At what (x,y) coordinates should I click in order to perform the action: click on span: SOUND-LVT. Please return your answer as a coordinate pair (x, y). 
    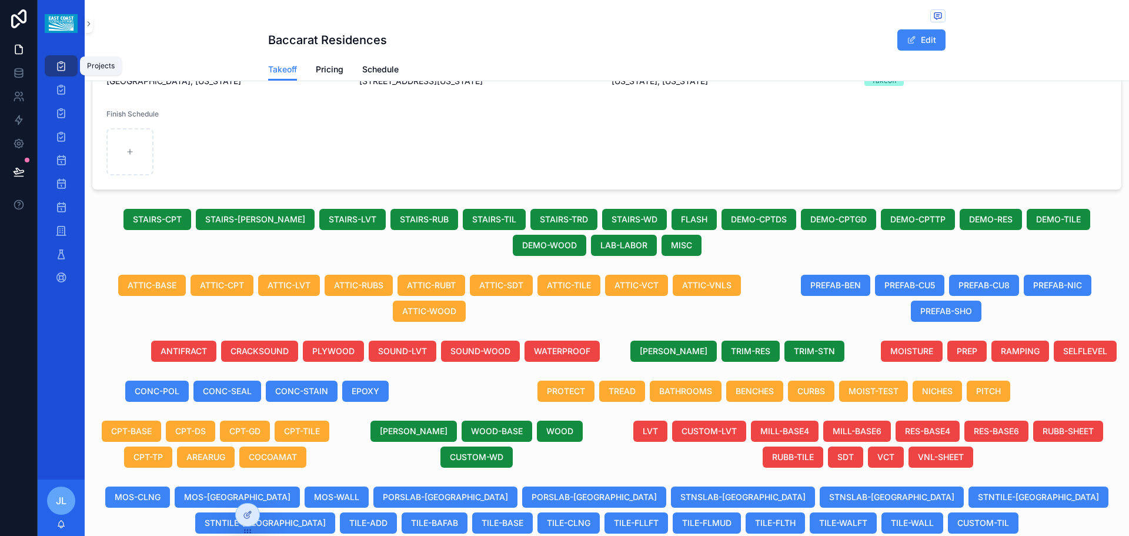
    Looking at the image, I should click on (402, 351).